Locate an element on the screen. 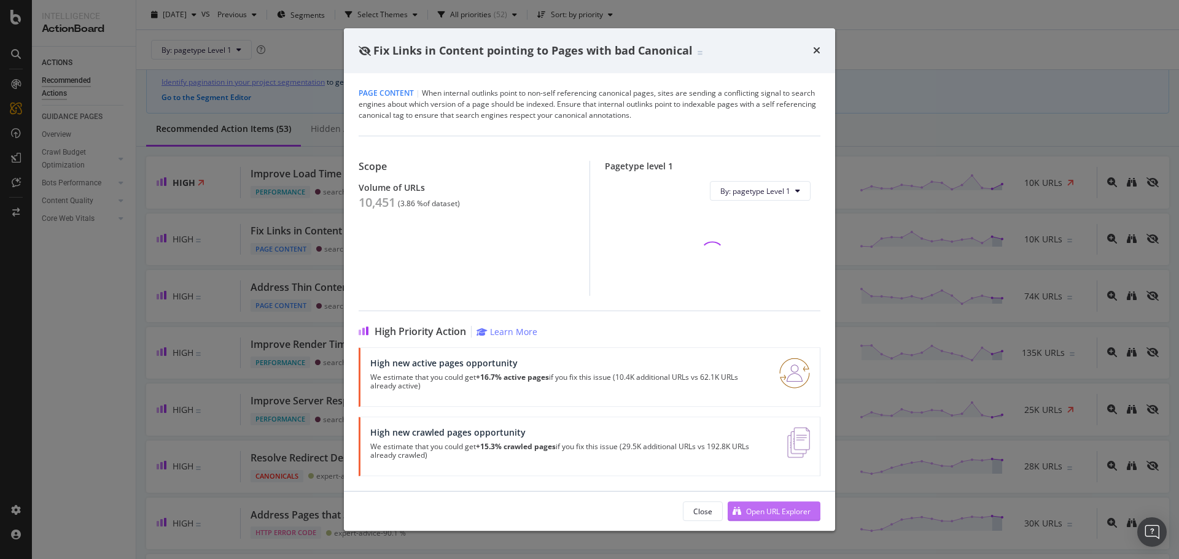  img: e5DMFwAAAABJRU5ErkJggg== is located at coordinates (798, 443).